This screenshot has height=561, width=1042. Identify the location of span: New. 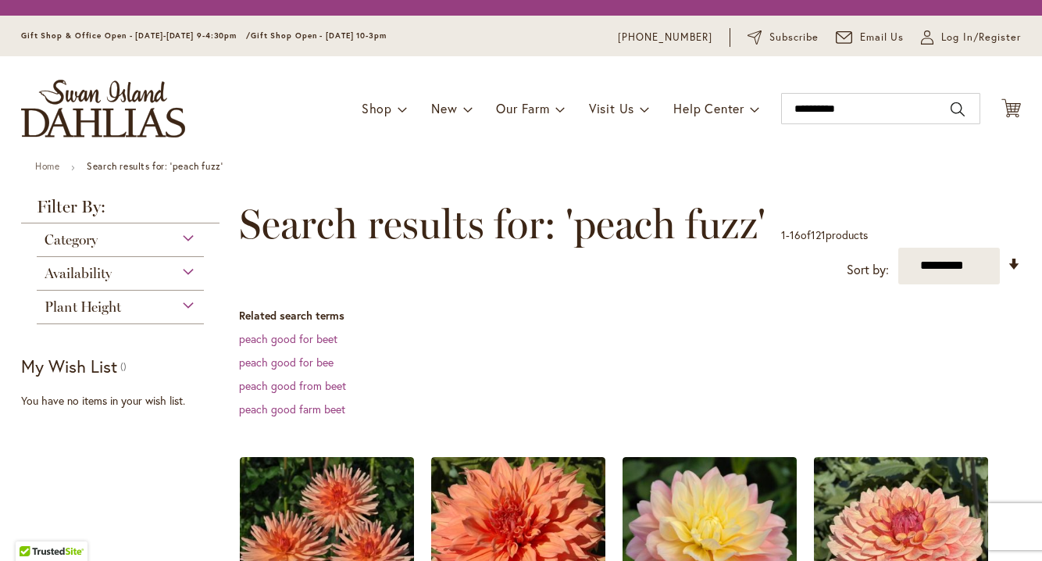
(443, 108).